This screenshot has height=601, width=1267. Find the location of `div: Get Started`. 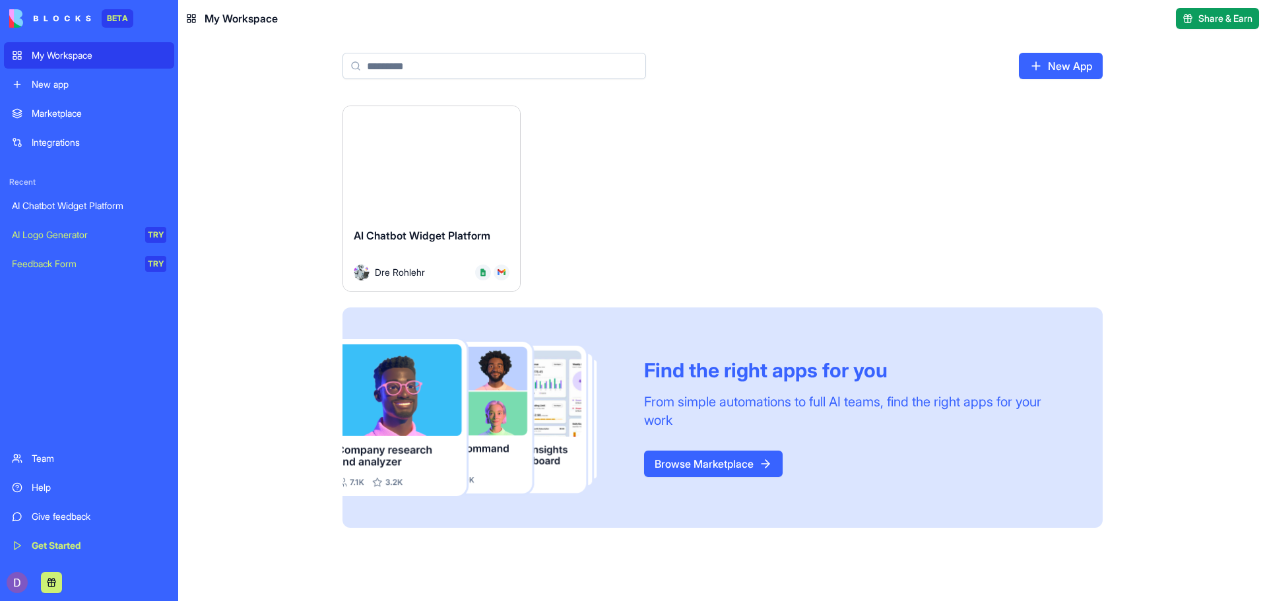

div: Get Started is located at coordinates (99, 546).